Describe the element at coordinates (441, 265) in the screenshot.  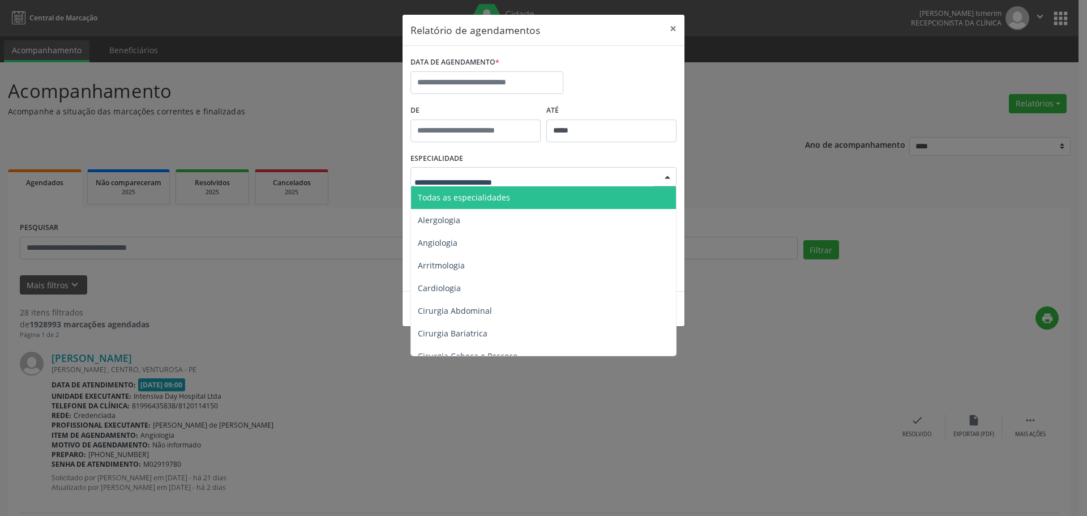
I see `span: Arritmologia` at that location.